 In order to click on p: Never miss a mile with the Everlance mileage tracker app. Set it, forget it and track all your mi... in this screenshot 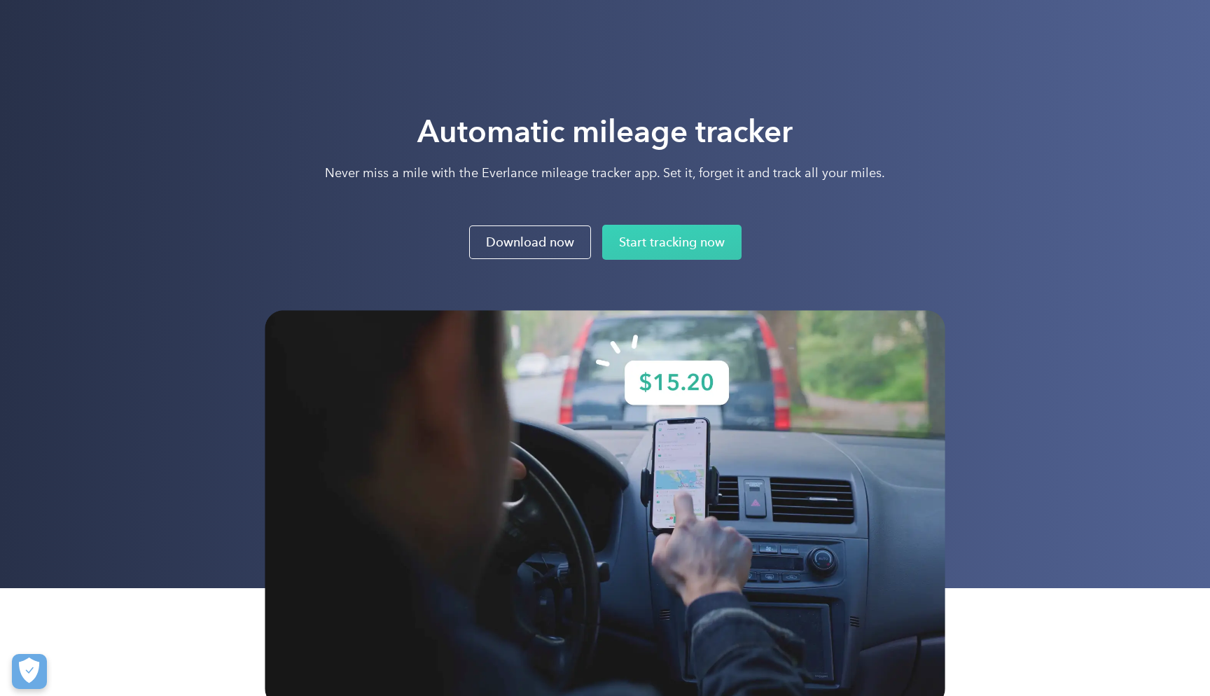, I will do `click(605, 173)`.